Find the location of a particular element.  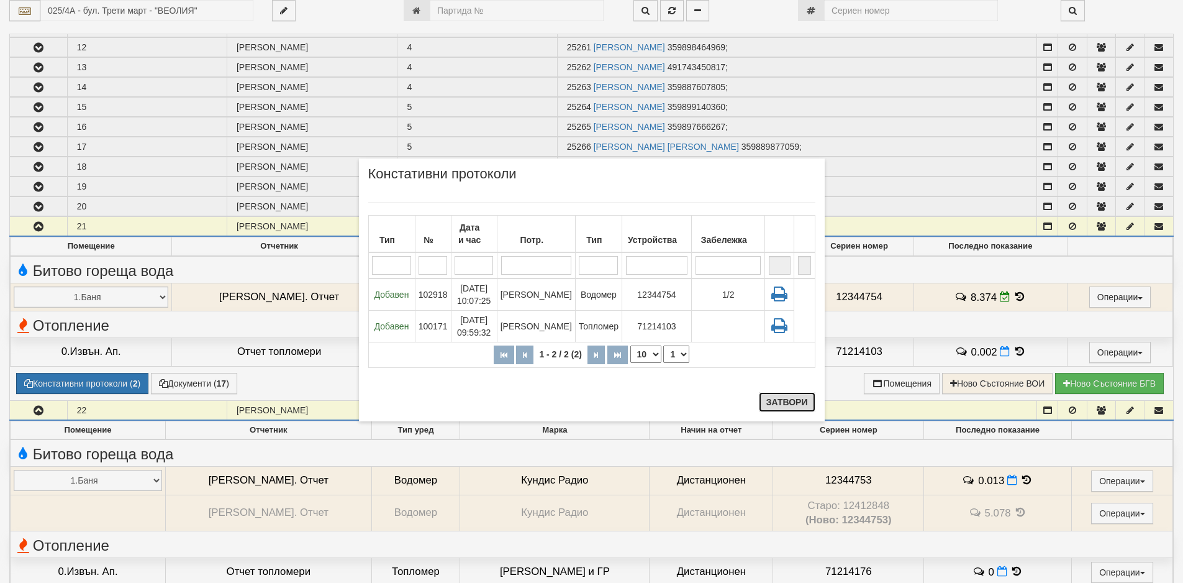

button: Последна страница is located at coordinates (618, 355).